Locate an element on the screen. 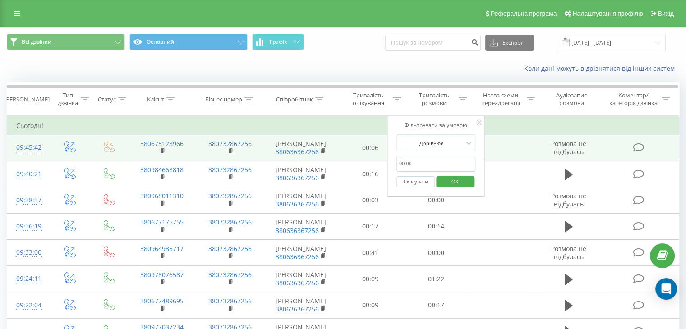 Image resolution: width=686 pixels, height=329 pixels. div: 09:40:21 is located at coordinates (28, 174).